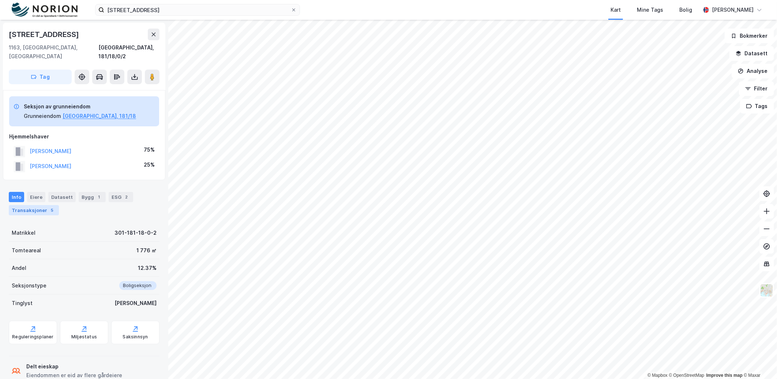  I want to click on div: Datasett, so click(62, 197).